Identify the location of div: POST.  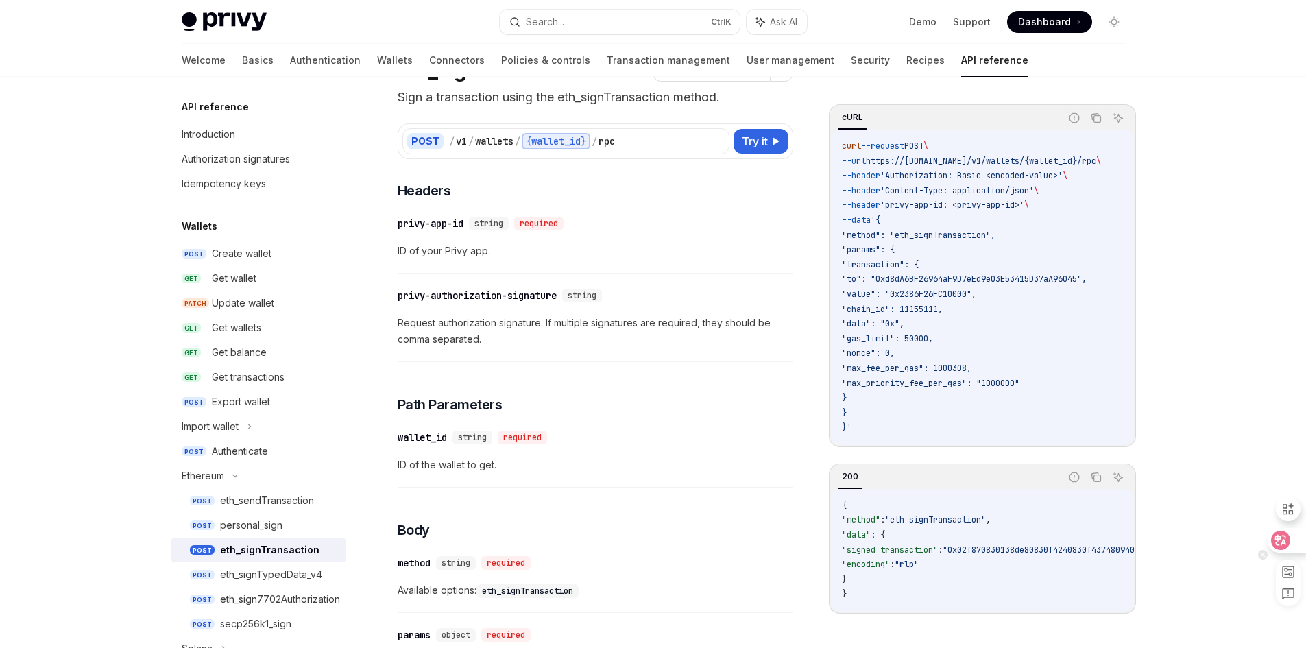
(425, 141).